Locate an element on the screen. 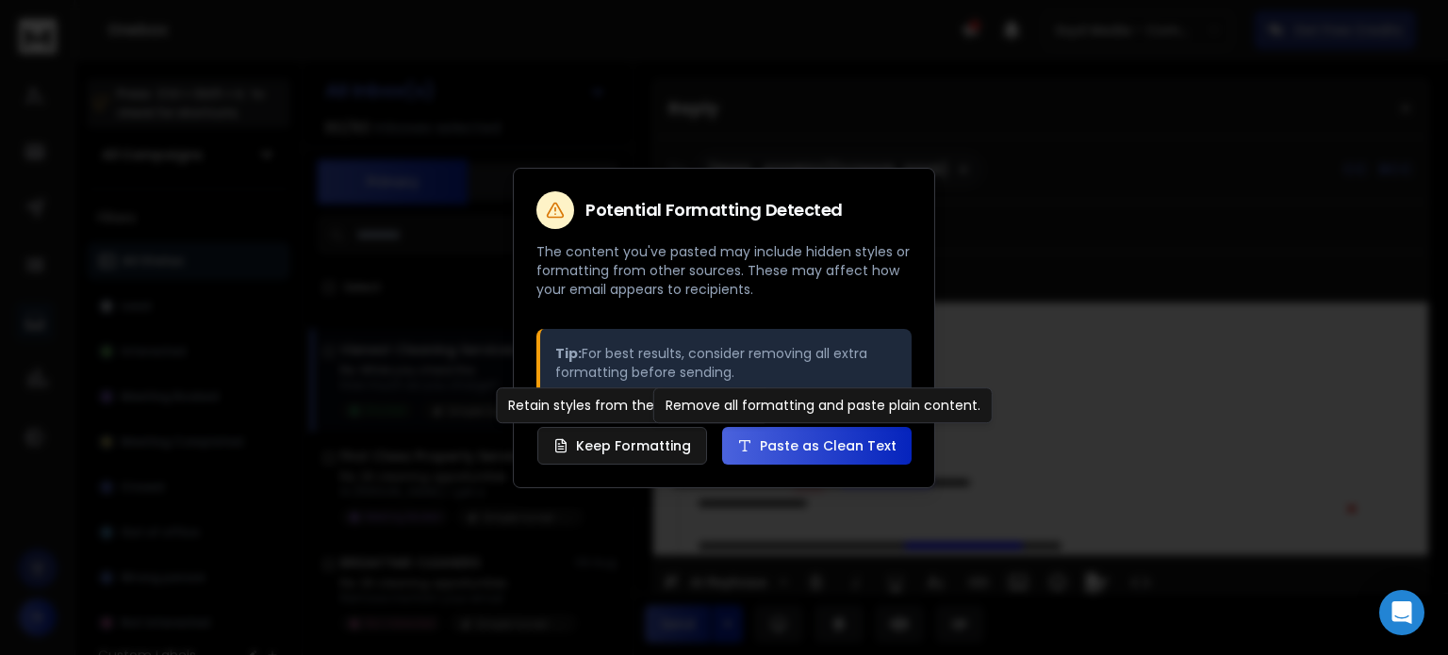 The image size is (1448, 655). p: The content you've pasted may include hidden styles or formatting from other sources. These may a... is located at coordinates (724, 271).